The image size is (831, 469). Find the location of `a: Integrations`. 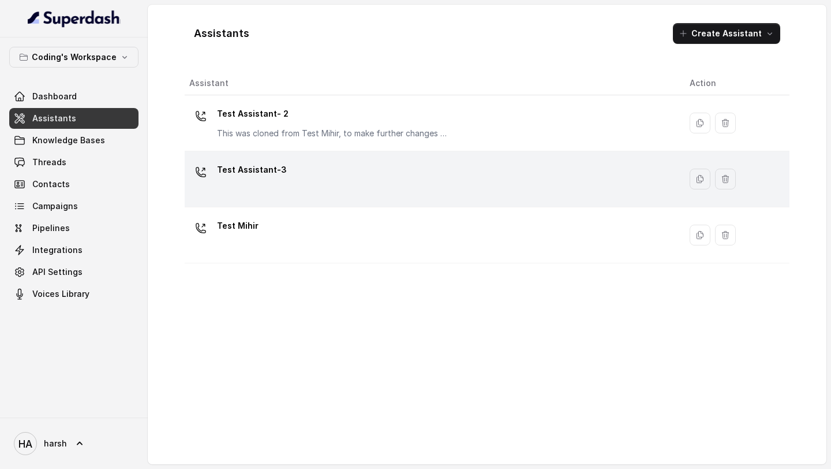

a: Integrations is located at coordinates (74, 250).